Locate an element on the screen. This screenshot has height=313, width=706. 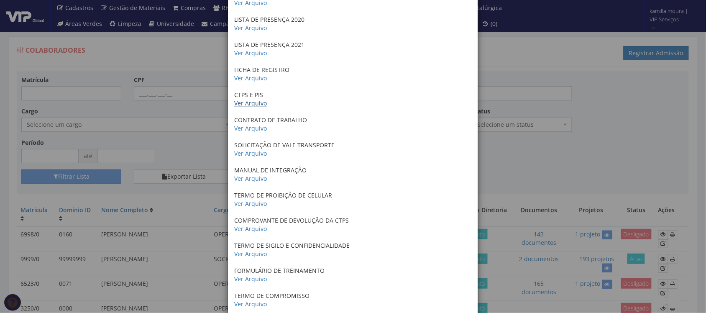
p: FICHA DE REGISTRO is located at coordinates (353, 74).